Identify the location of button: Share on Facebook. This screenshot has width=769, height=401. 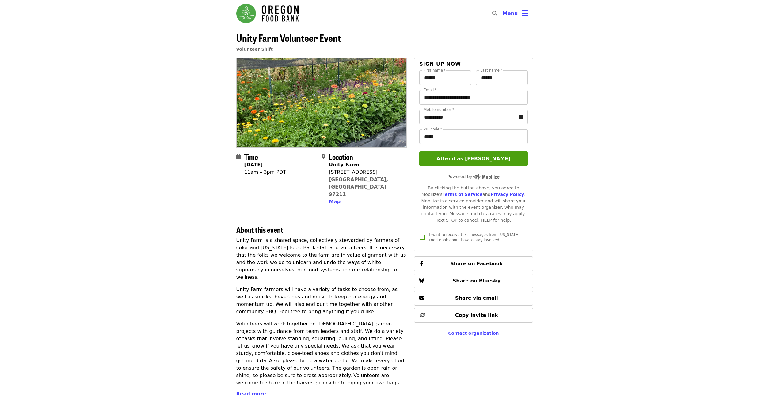
(474, 263).